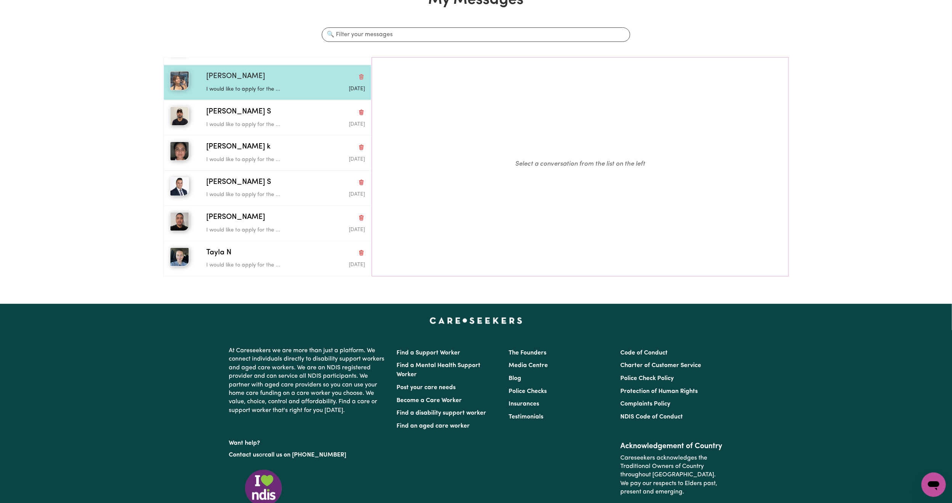  Describe the element at coordinates (476, 35) in the screenshot. I see `input: 🔍 Filter your messages` at that location.